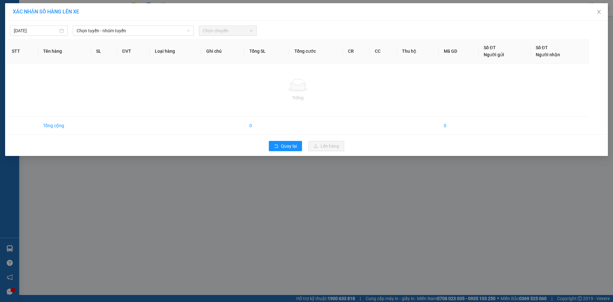 The width and height of the screenshot is (613, 302). Describe the element at coordinates (133, 31) in the screenshot. I see `span: Chọn tuyến - nhóm tuyến` at that location.